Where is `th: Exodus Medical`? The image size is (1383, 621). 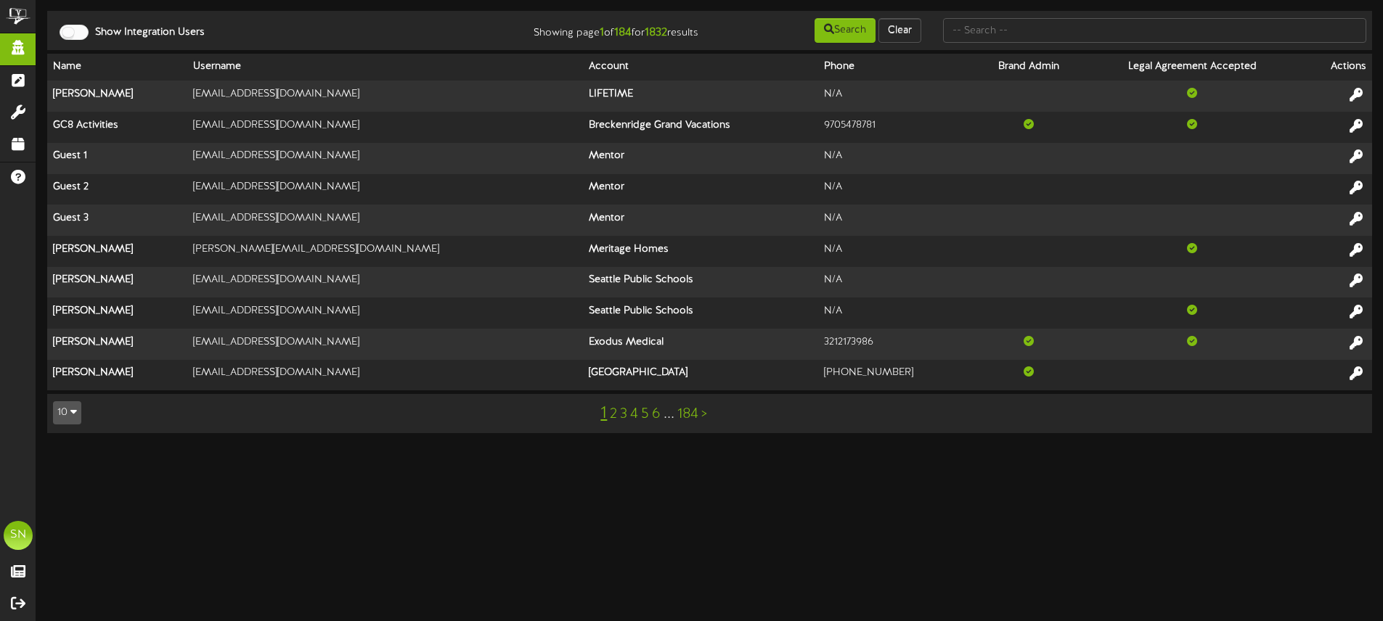
th: Exodus Medical is located at coordinates (701, 344).